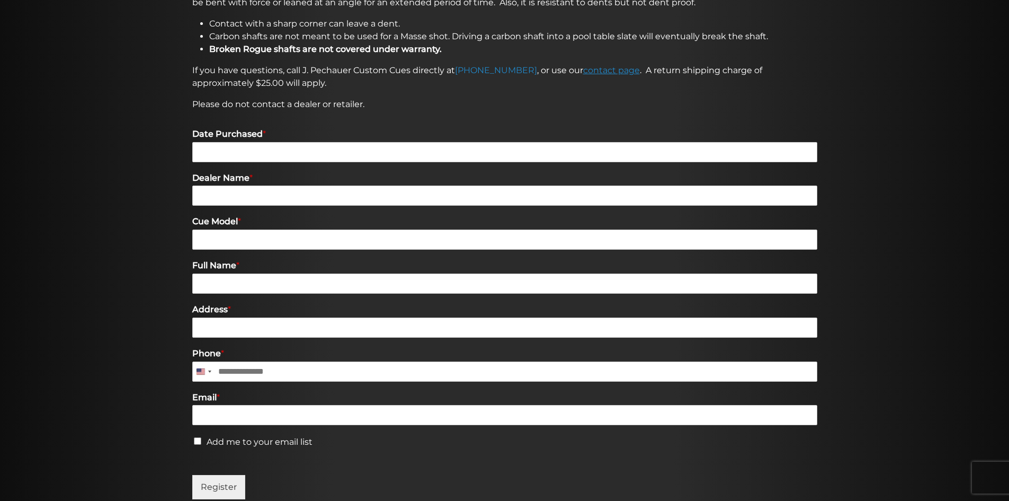 This screenshot has width=1009, height=501. What do you see at coordinates (505, 371) in the screenshot?
I see `input: Phone` at bounding box center [505, 371].